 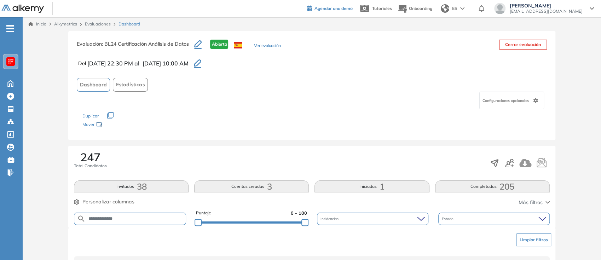 What do you see at coordinates (93, 85) in the screenshot?
I see `button: Dashboard` at bounding box center [93, 85].